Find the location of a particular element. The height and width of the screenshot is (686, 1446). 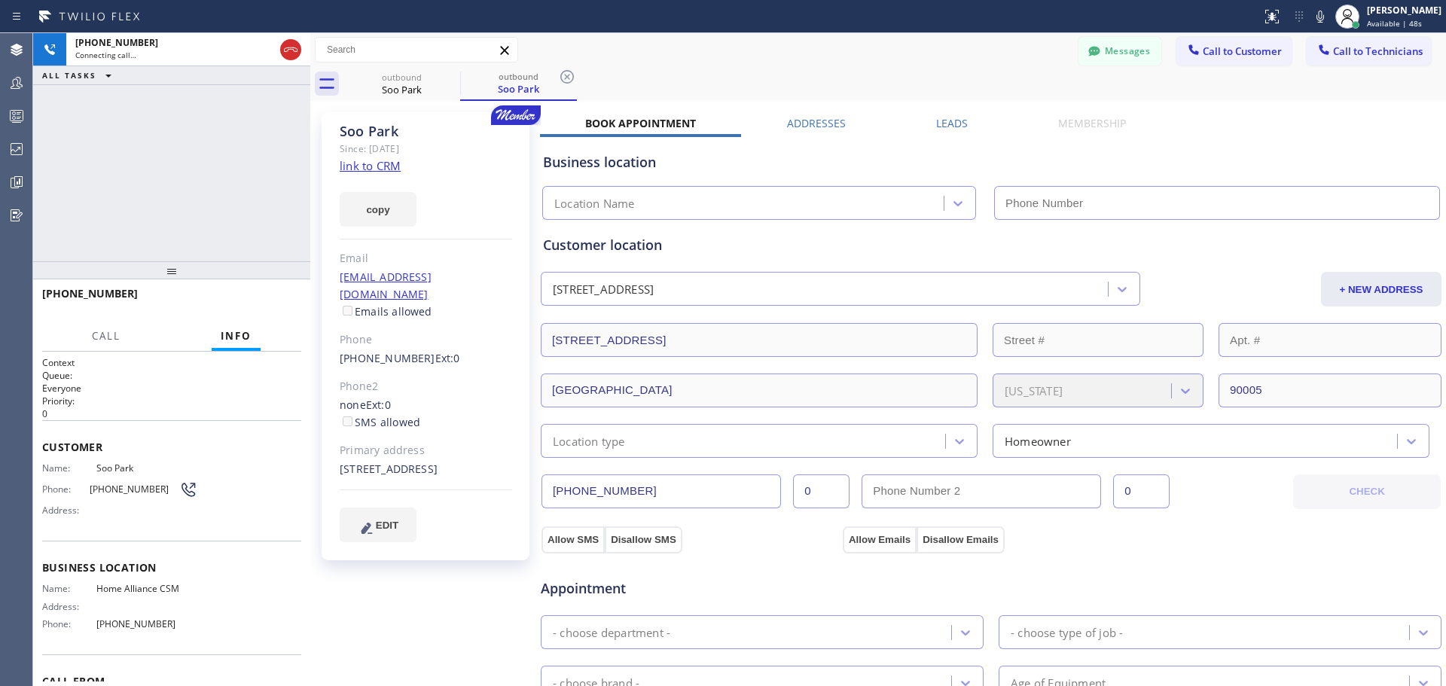

div: Phone2 is located at coordinates (426, 386).